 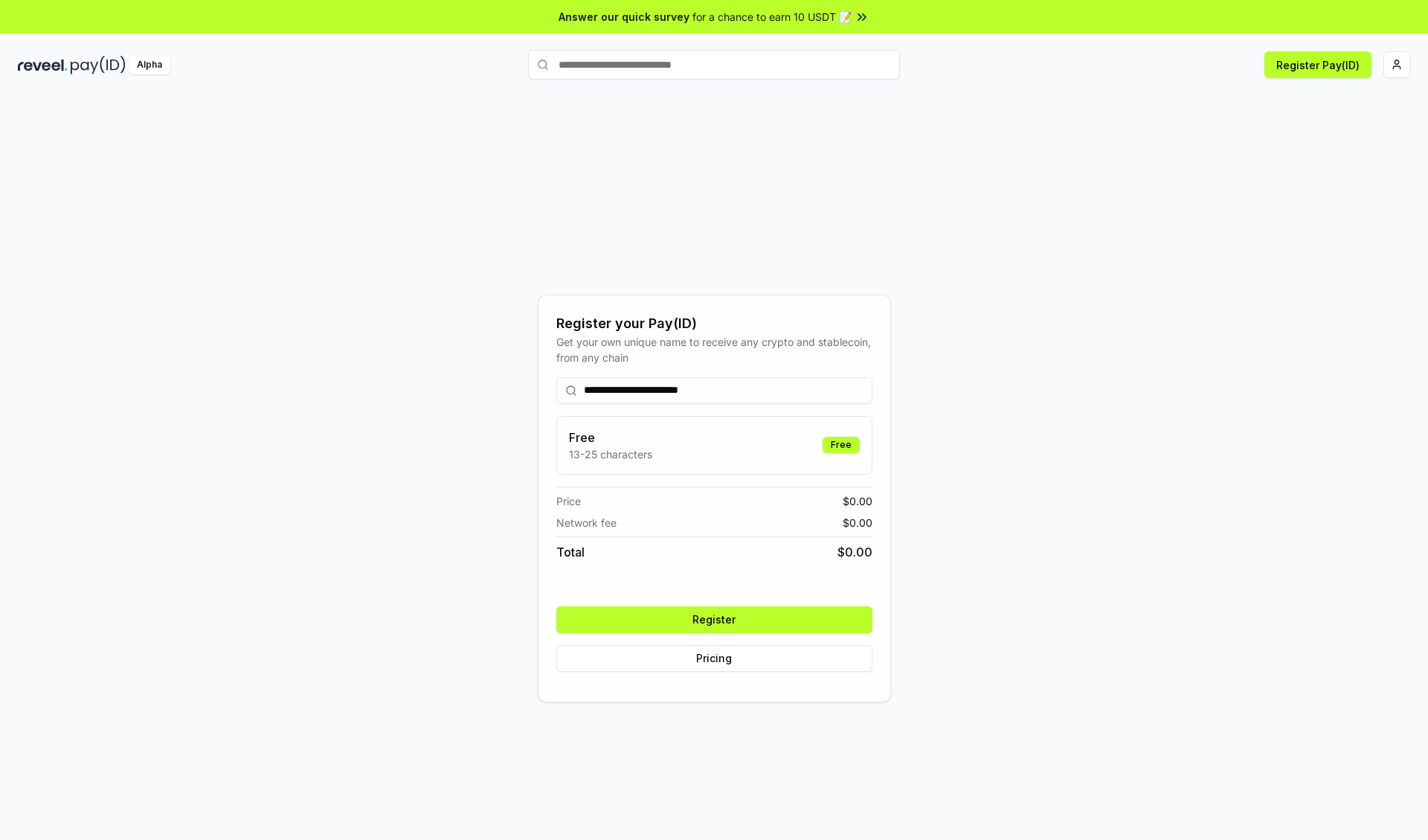 What do you see at coordinates (611, 437) in the screenshot?
I see `h3: Free` at bounding box center [611, 437].